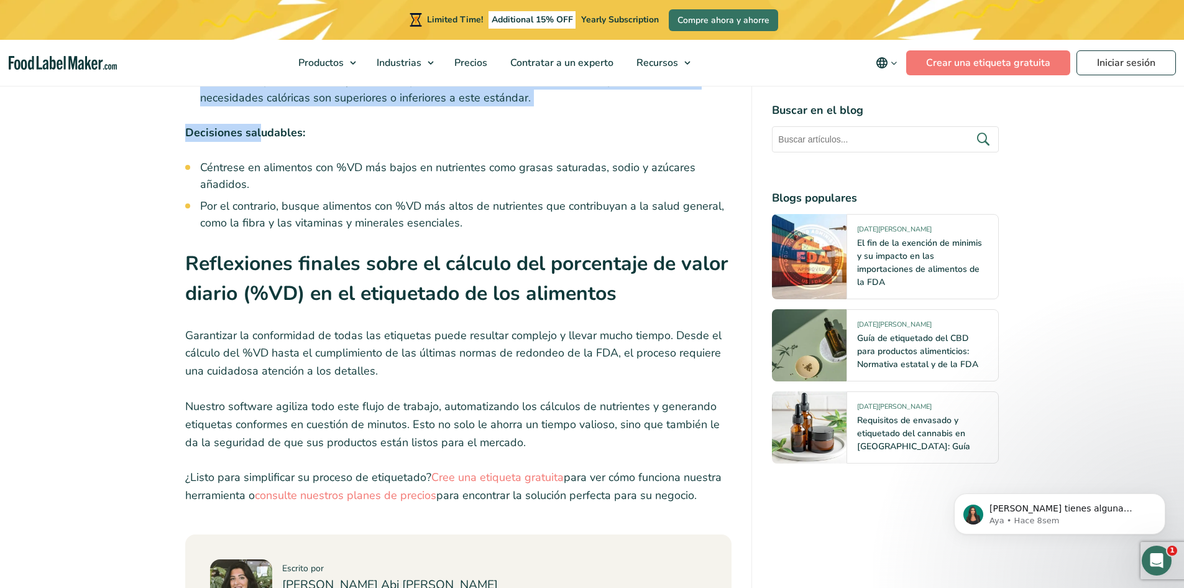 Image resolution: width=1184 pixels, height=588 pixels. Describe the element at coordinates (1173, 550) in the screenshot. I see `span: 1` at that location.